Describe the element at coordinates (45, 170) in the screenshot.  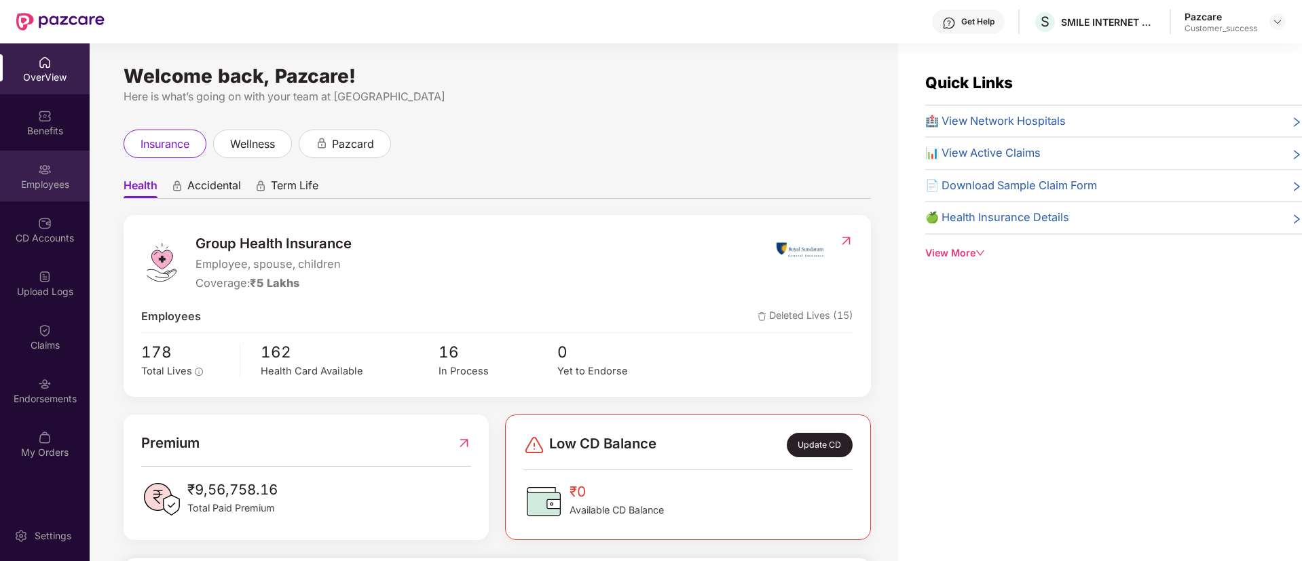
I see `img: svg+xml;base64,PHN2ZyBpZD0iRW1wbG95ZWVzIiB4bWxucz0iaHR0cDovL3d3dy53My5vcmcvMjAwMC9zdmciIHdpZHRoPS...` at that location.